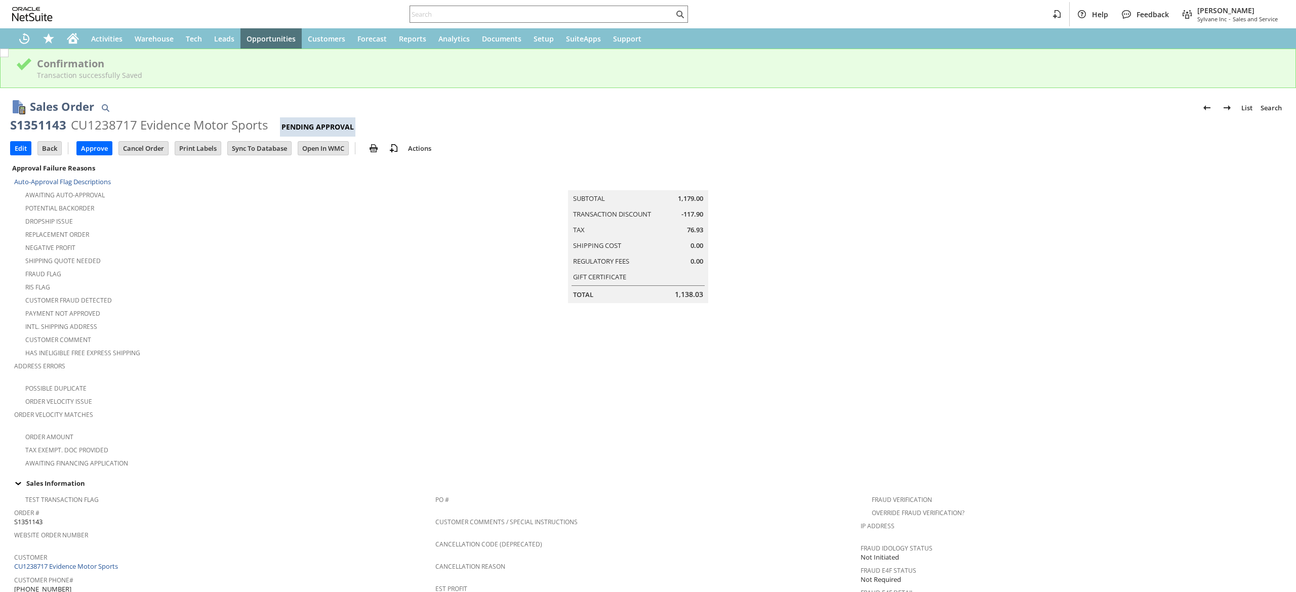  I want to click on input: Edit, so click(21, 148).